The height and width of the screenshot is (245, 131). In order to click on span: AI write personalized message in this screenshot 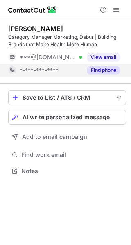, I will do `click(66, 117)`.